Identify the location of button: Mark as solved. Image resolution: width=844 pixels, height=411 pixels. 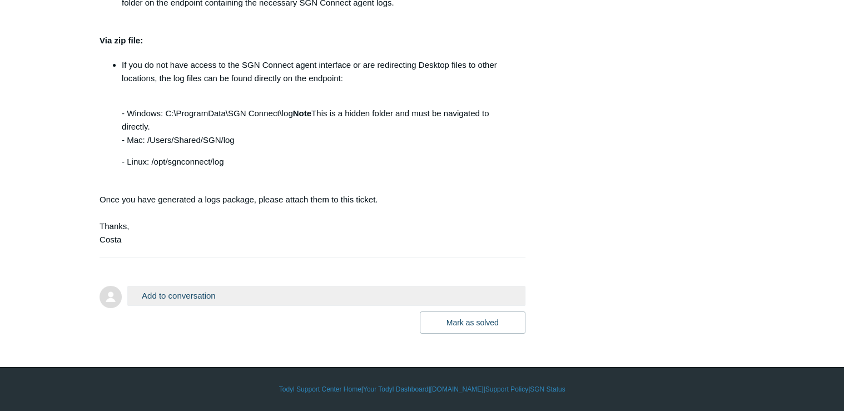
(472, 322).